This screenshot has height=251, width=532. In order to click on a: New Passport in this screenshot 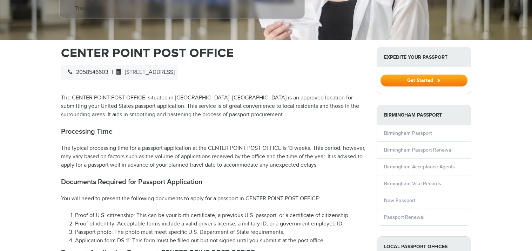, I will do `click(399, 201)`.